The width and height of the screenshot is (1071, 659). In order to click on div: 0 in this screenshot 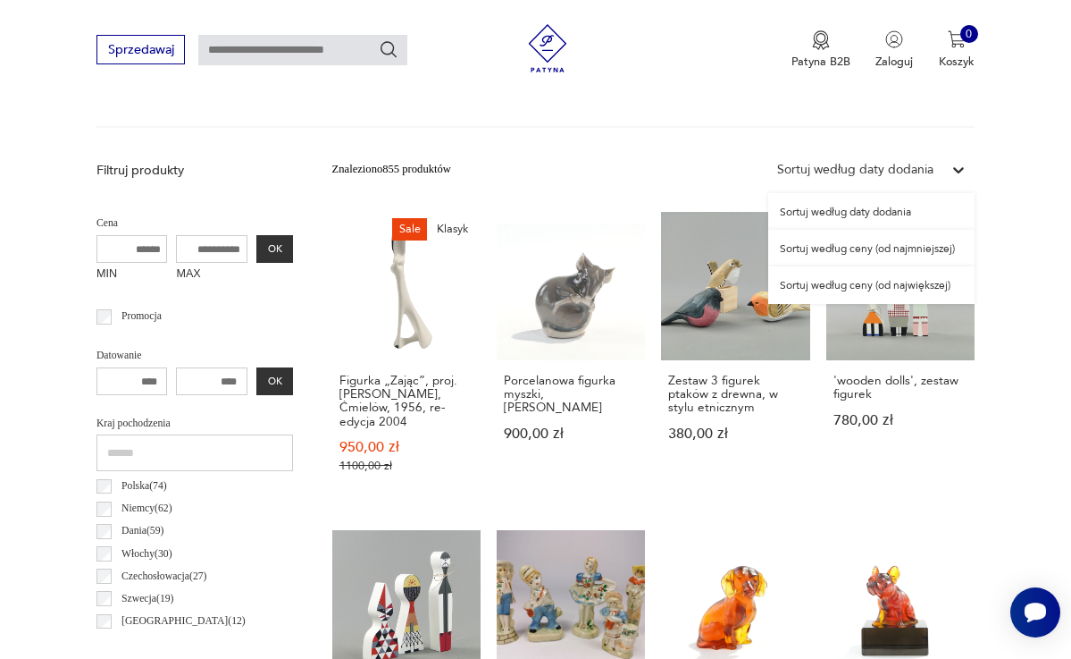, I will do `click(969, 34)`.